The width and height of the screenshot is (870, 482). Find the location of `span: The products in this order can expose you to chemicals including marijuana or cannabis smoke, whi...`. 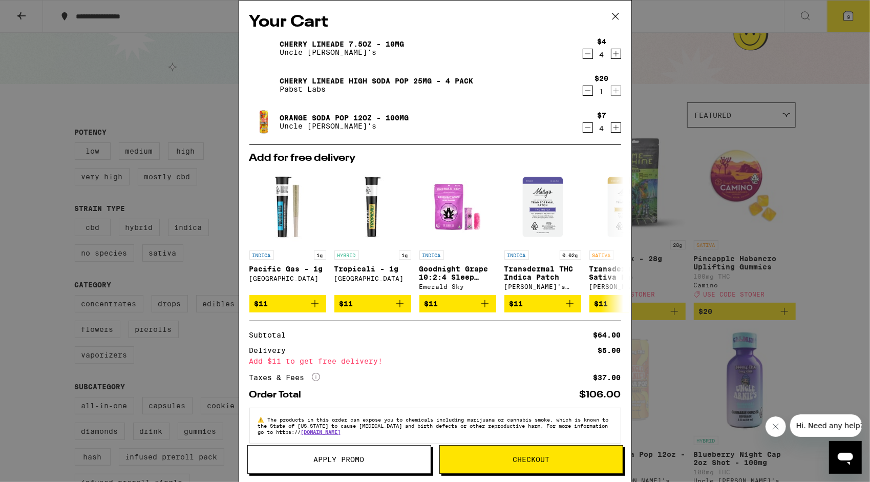

span: The products in this order can expose you to chemicals including marijuana or cannabis smoke, whi... is located at coordinates (433, 426).